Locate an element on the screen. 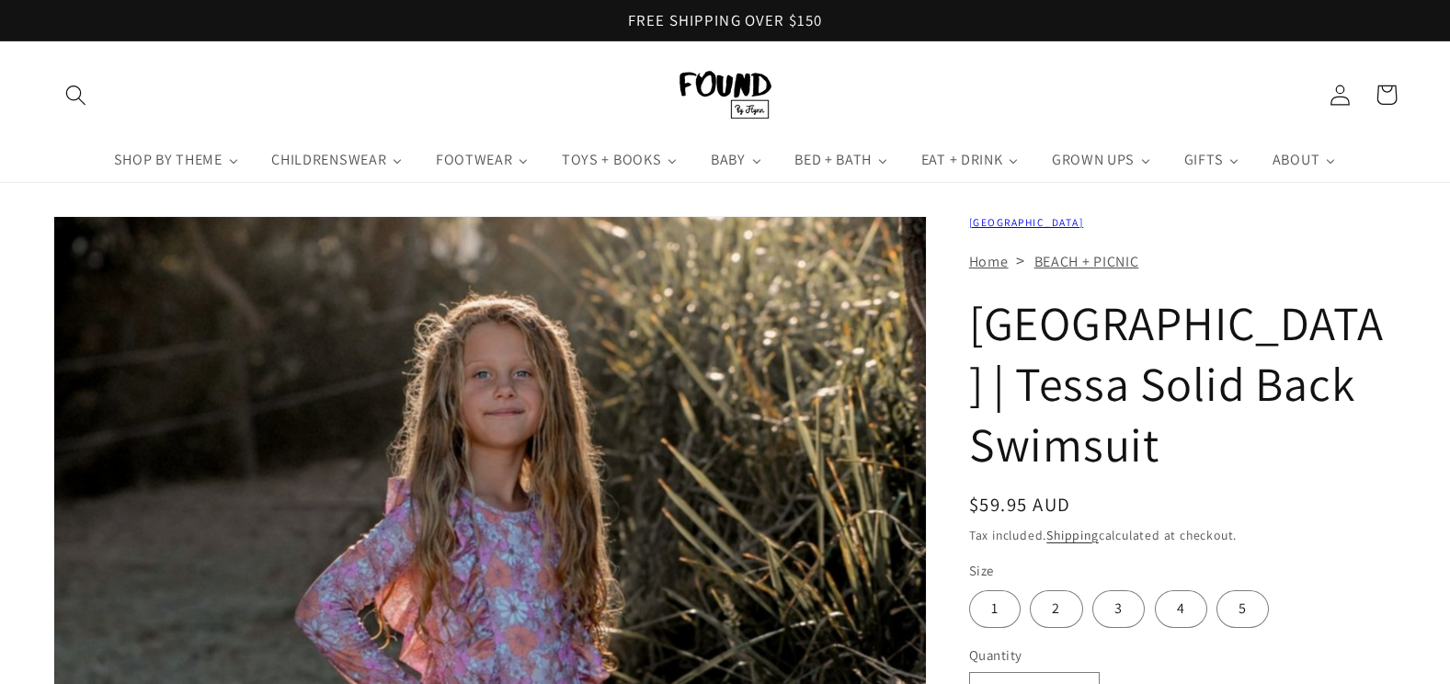  summary: Search is located at coordinates (76, 95).